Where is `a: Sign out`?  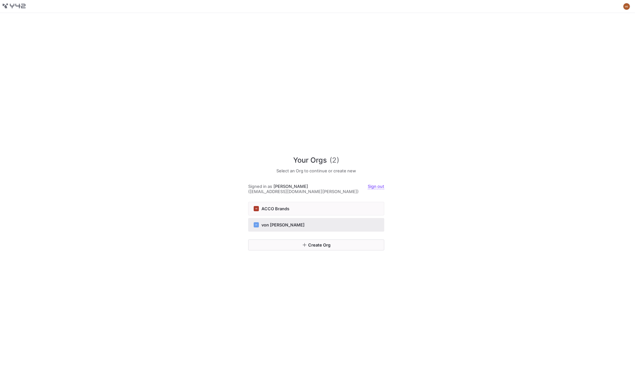
a: Sign out is located at coordinates (376, 186).